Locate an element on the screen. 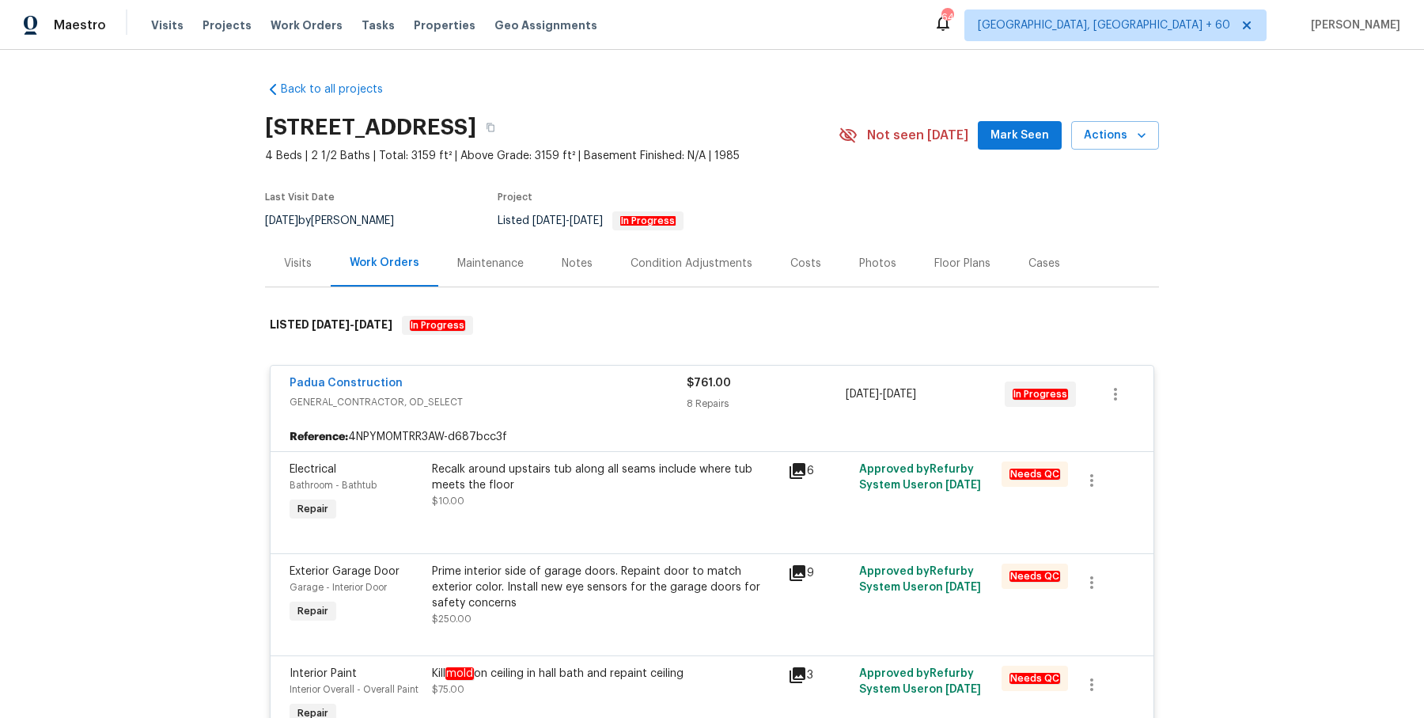 The height and width of the screenshot is (718, 1424). span: Interior Paint is located at coordinates (323, 673).